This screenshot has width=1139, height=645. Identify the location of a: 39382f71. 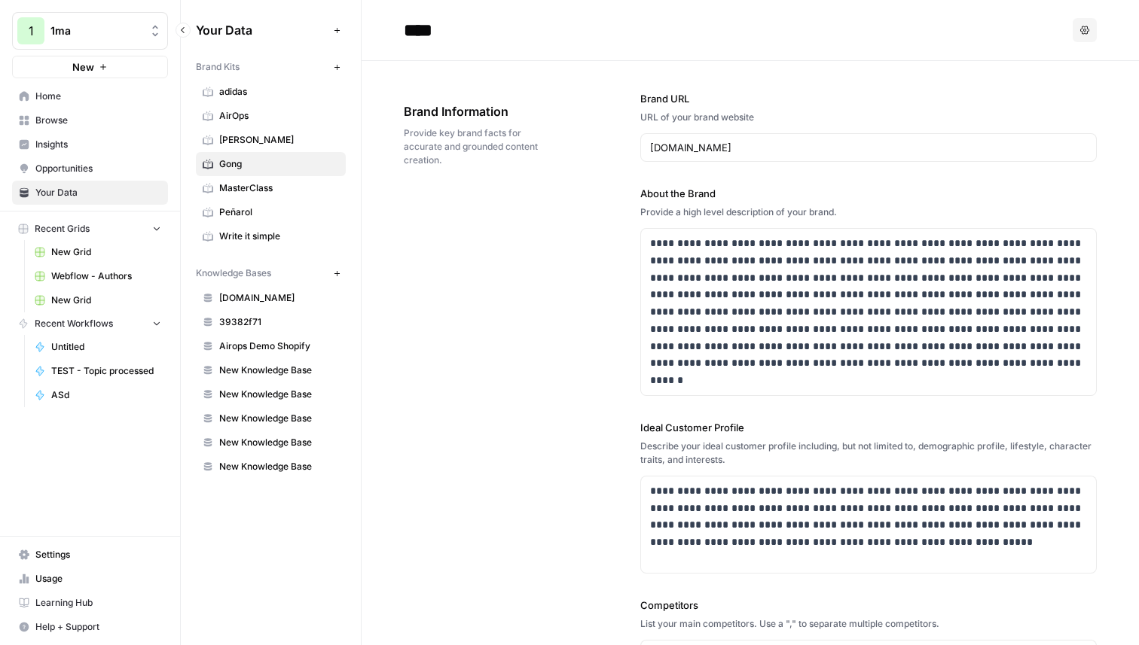
(270, 322).